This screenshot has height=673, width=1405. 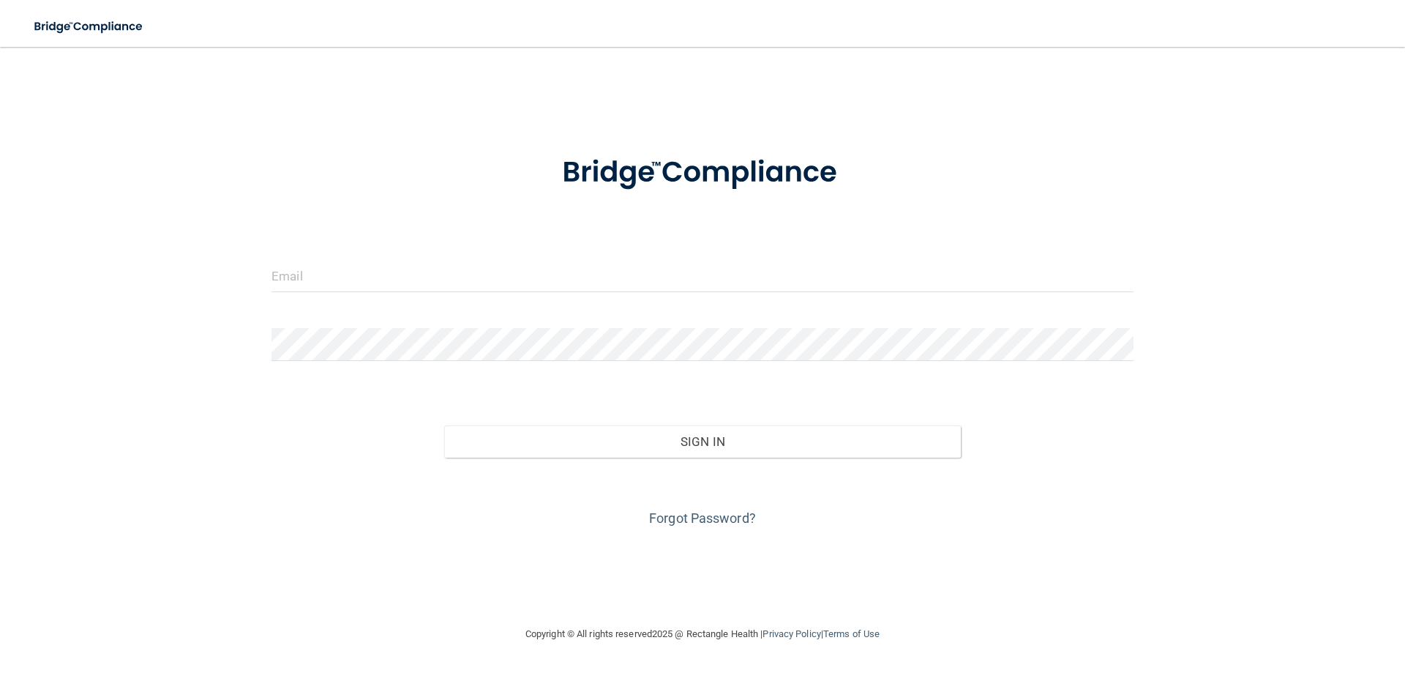 I want to click on a: Privacy Policy, so click(x=791, y=633).